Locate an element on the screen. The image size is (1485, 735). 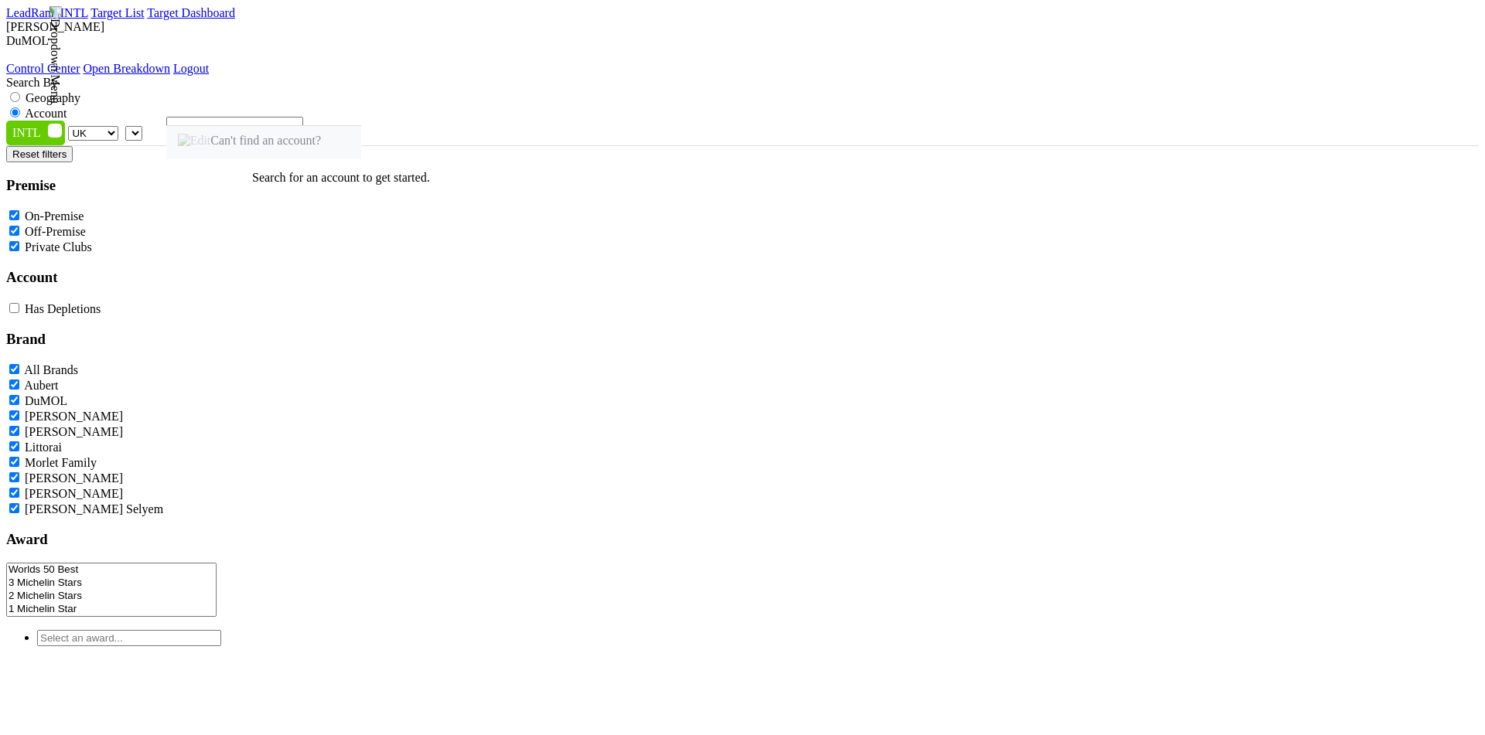
label: Has Depletions is located at coordinates (63, 309).